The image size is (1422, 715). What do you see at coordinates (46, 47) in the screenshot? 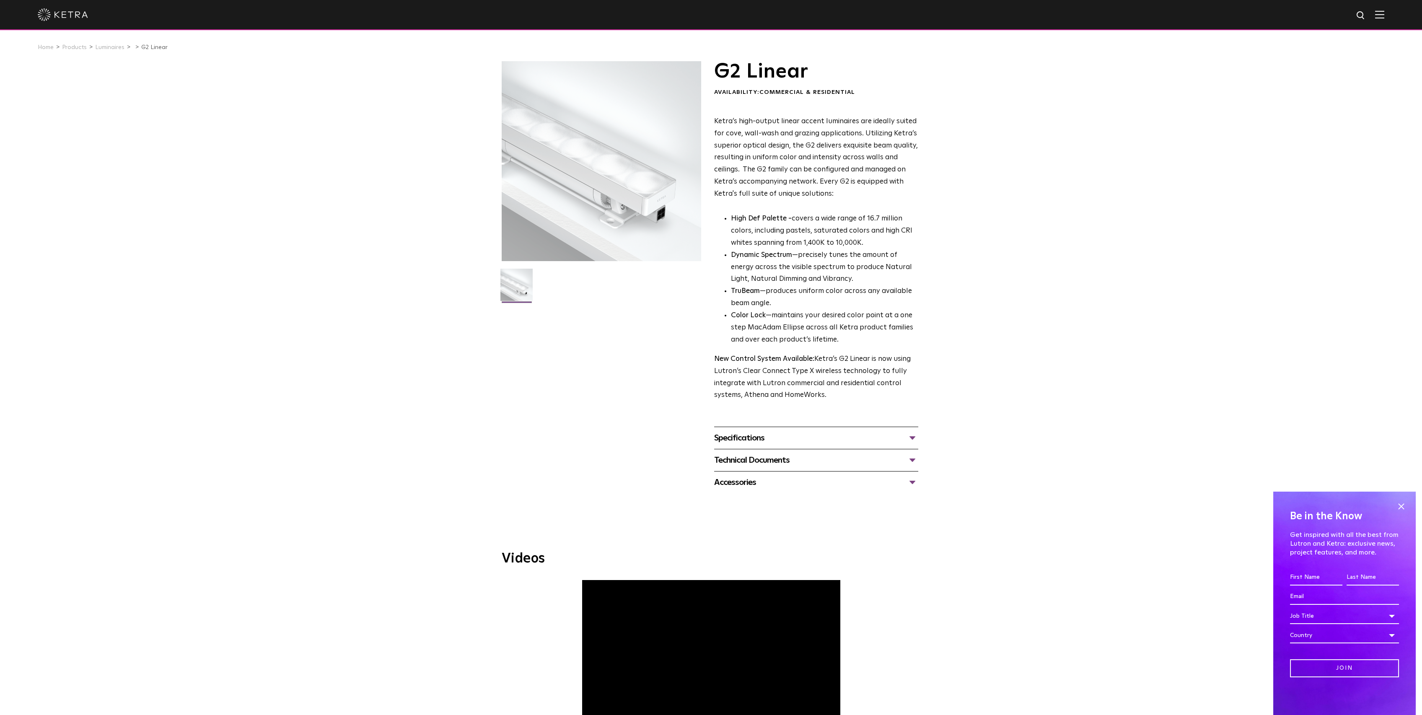
I see `a: Home` at bounding box center [46, 47].